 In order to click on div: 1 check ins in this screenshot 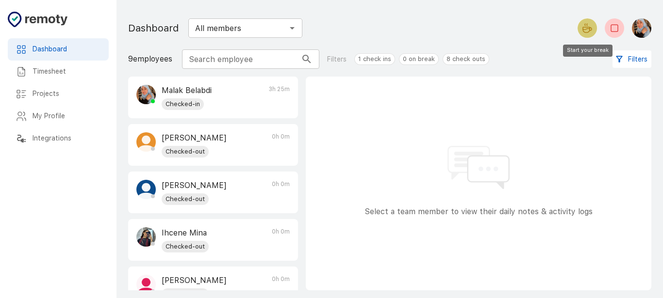, I will do `click(375, 59)`.